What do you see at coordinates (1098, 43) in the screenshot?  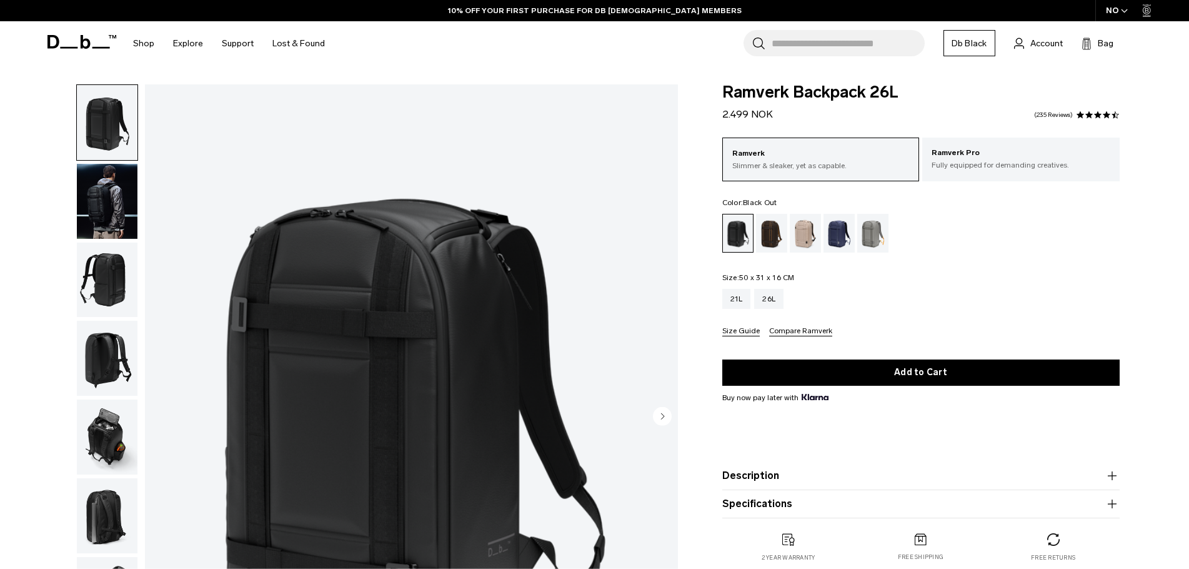 I see `button: Bag` at bounding box center [1098, 43].